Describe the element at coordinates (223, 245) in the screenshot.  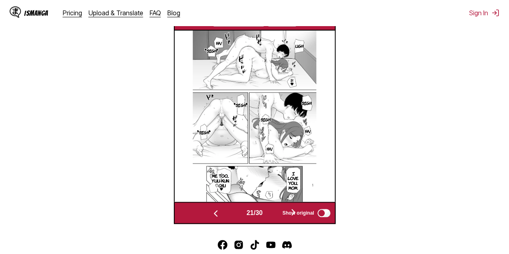
I see `a: Facebook` at that location.